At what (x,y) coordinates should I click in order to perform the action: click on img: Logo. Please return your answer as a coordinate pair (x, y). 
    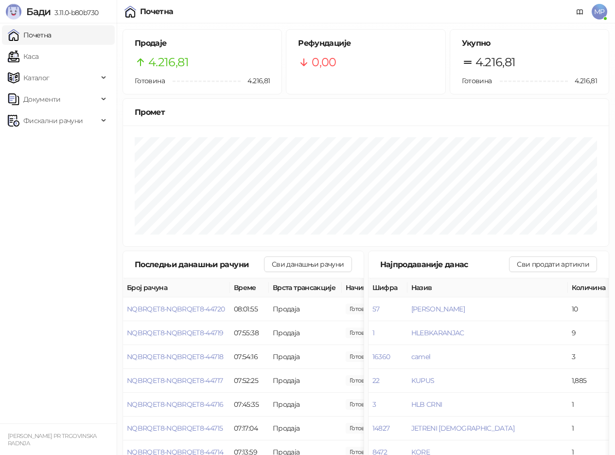
    Looking at the image, I should click on (14, 12).